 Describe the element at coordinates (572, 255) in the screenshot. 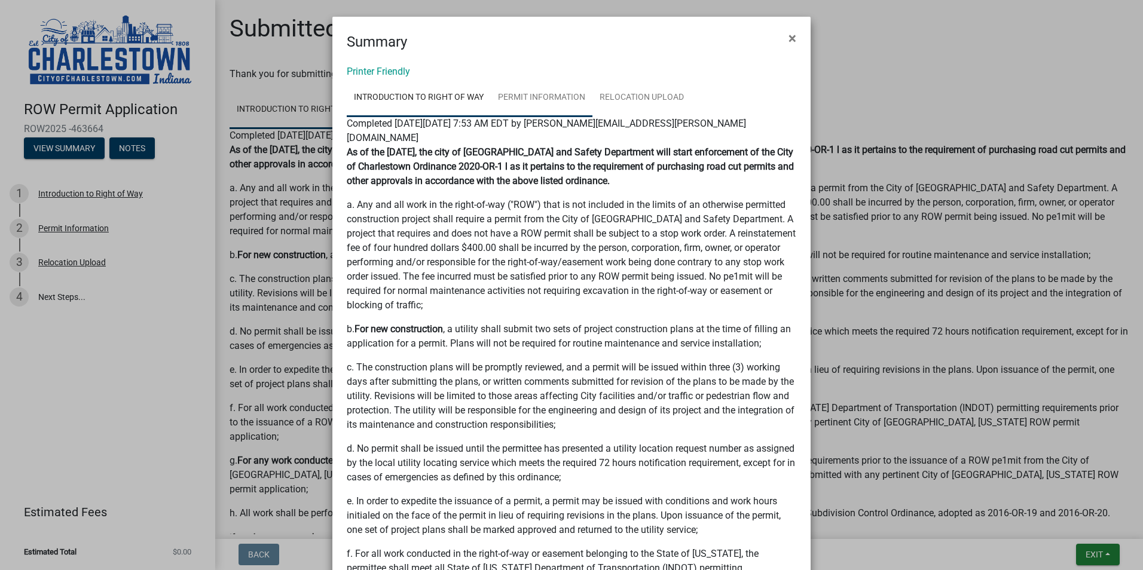

I see `p: a. Any and all work in the right-of-way ("ROW") that is not included in the limits of an otherwis...` at that location.